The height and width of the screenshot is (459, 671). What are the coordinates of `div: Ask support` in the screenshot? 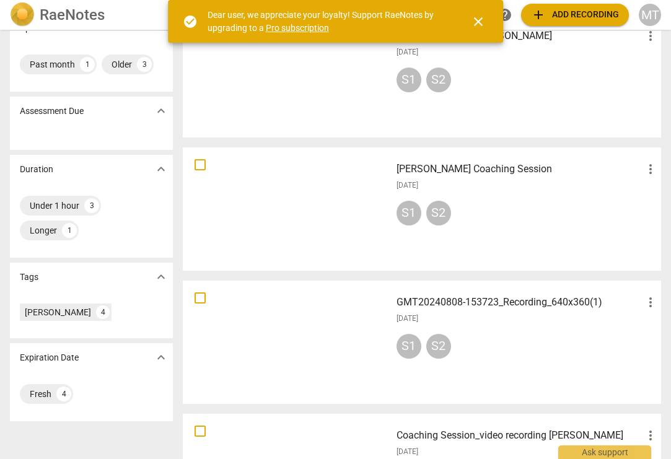 It's located at (605, 453).